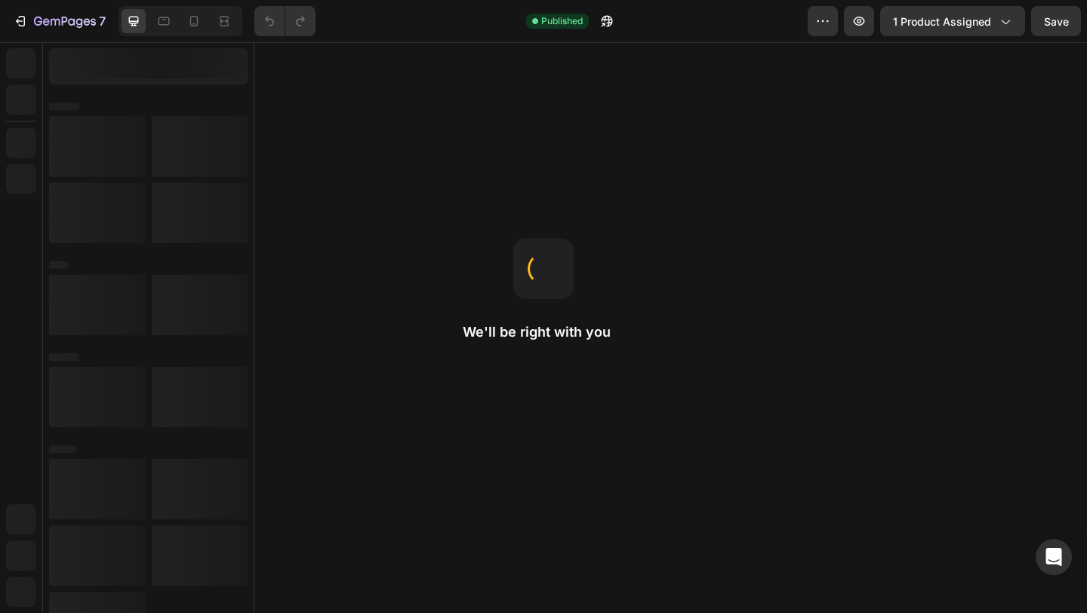 Image resolution: width=1087 pixels, height=613 pixels. What do you see at coordinates (544, 332) in the screenshot?
I see `h2: We'll be right with you` at bounding box center [544, 332].